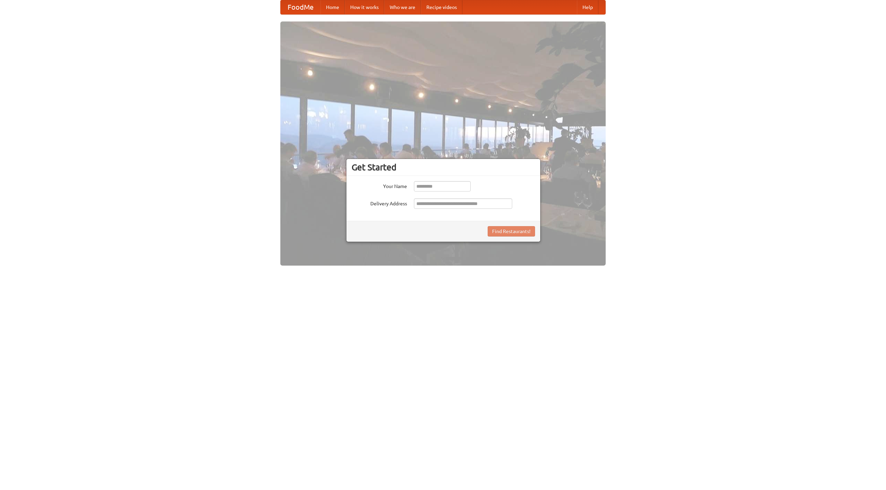  Describe the element at coordinates (379, 202) in the screenshot. I see `label: Delivery Address` at that location.